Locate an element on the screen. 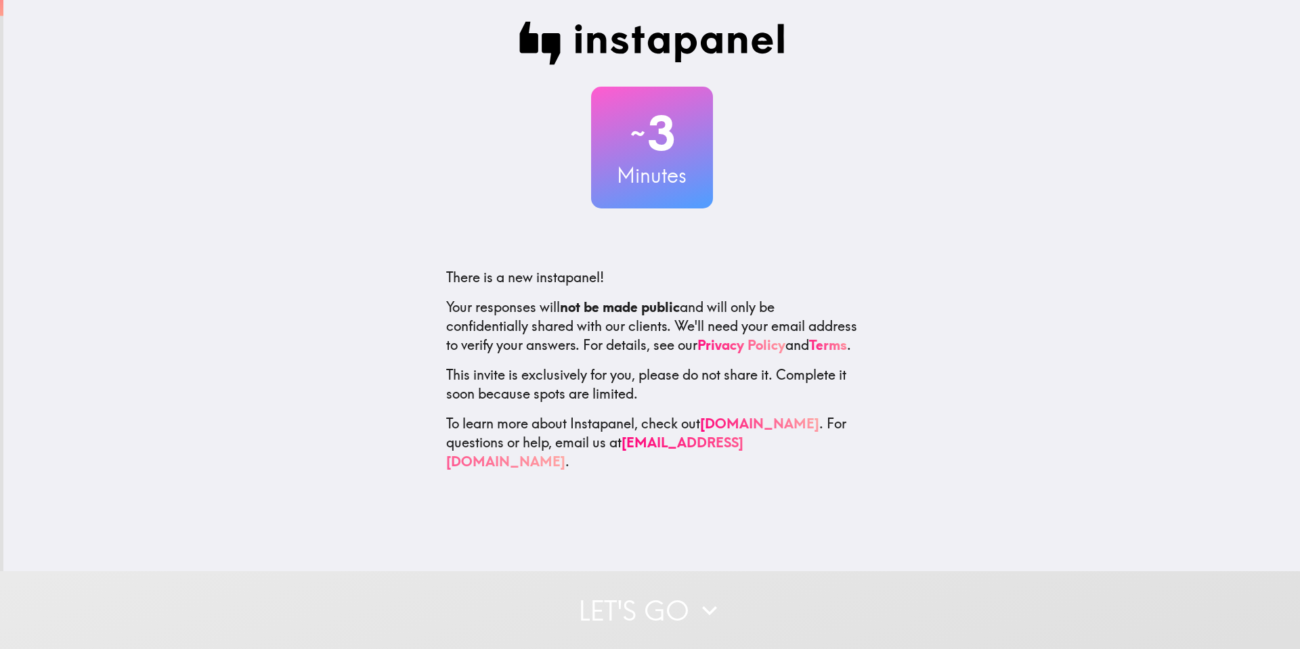  p: This invite is exclusively for you, please do not share it. Complete it soon because spots are li... is located at coordinates (652, 385).